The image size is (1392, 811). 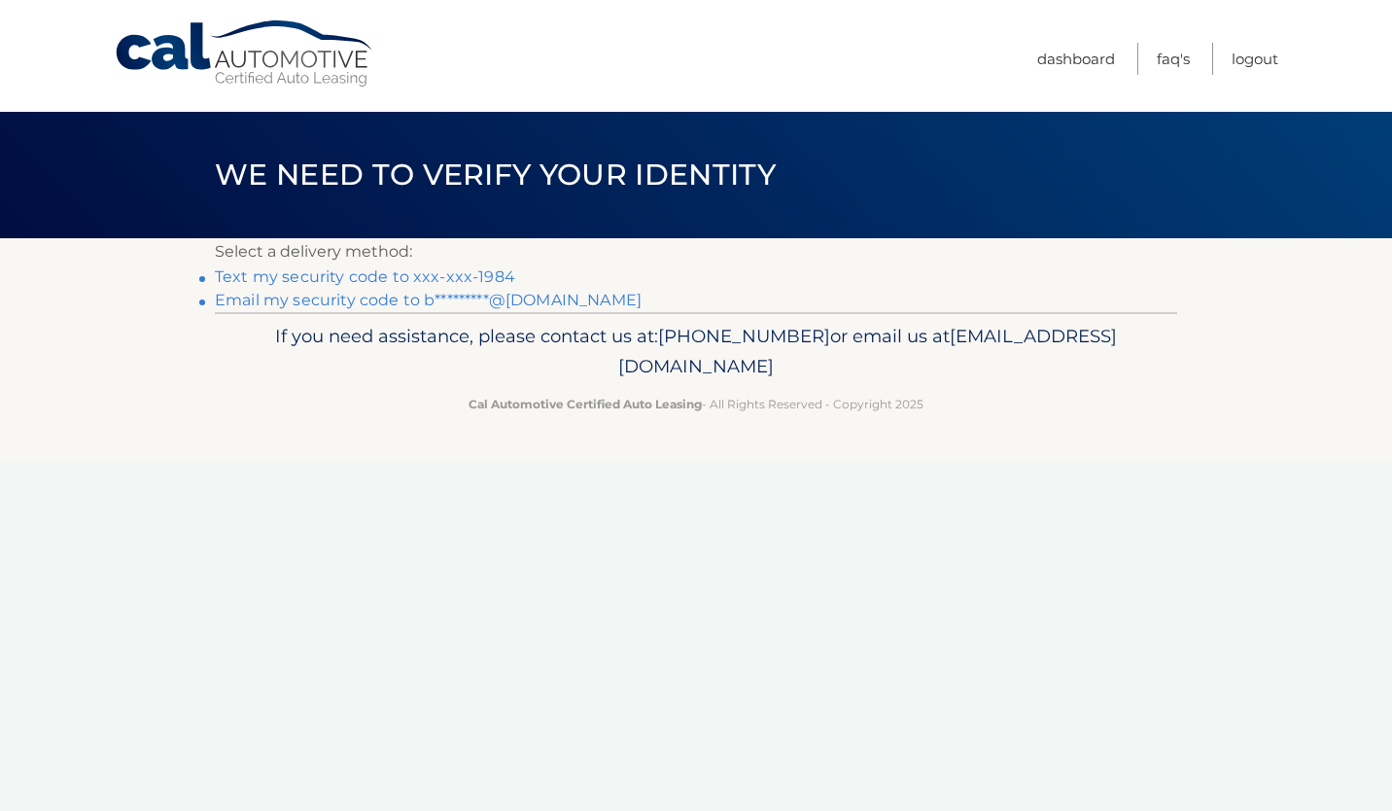 I want to click on a: FAQ's, so click(x=1173, y=58).